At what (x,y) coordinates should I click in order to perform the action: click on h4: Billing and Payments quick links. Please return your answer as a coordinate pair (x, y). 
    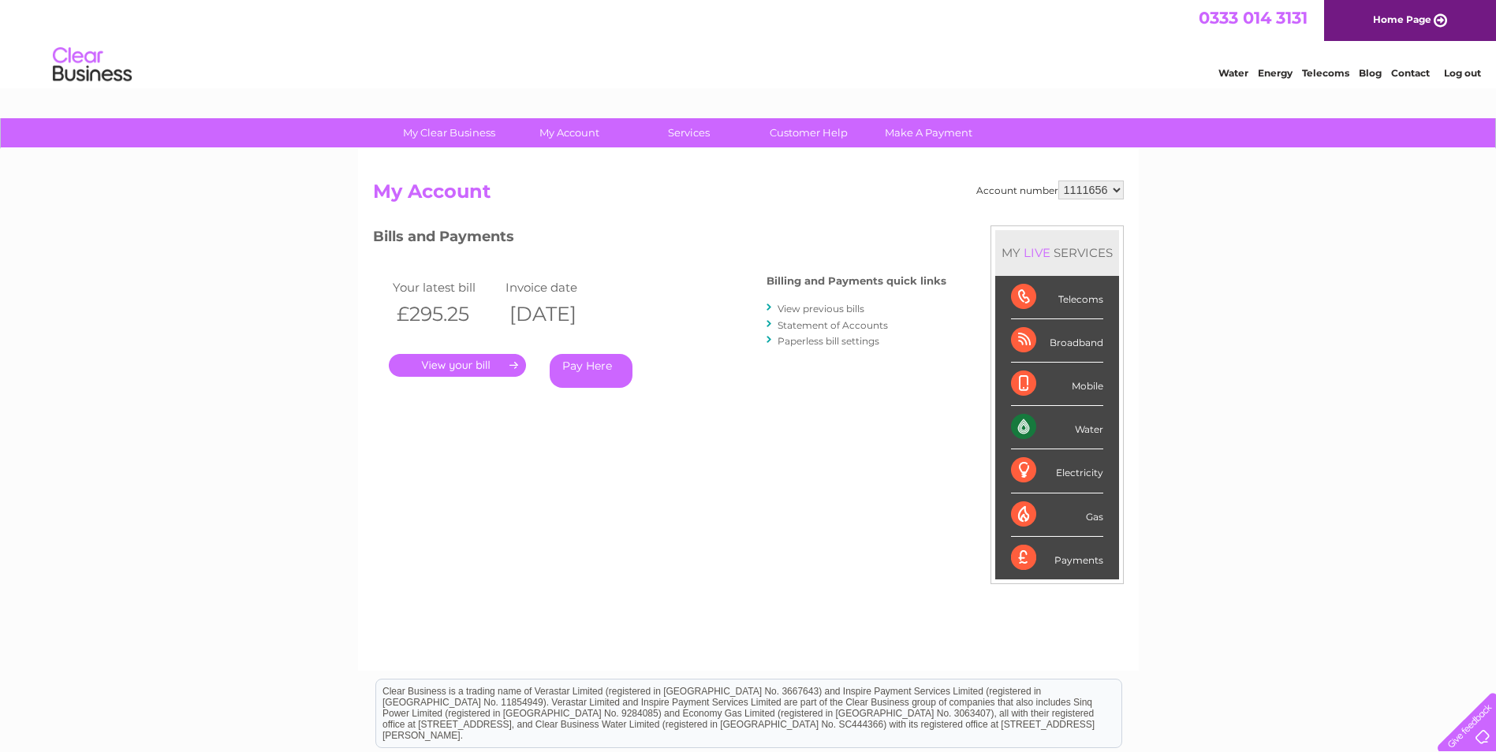
    Looking at the image, I should click on (857, 281).